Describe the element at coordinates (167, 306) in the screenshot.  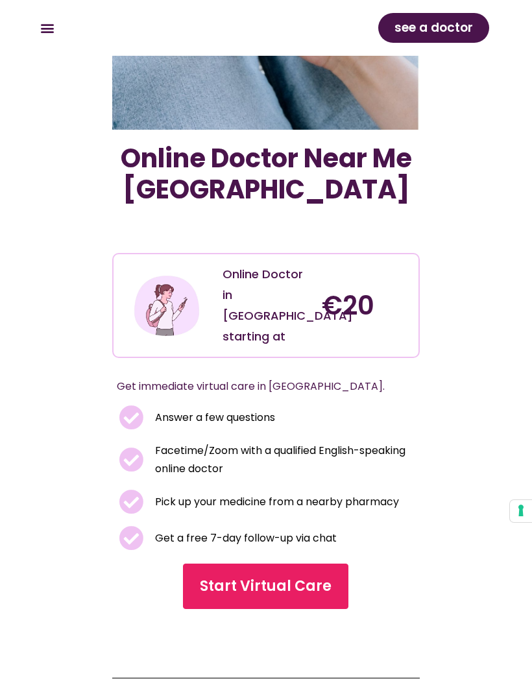
I see `img: Illustration depicting a young woman in a casual outfit, engaged with her smartphone. She has a p...` at that location.